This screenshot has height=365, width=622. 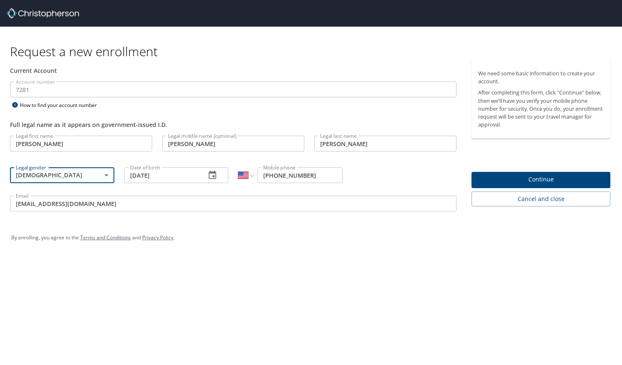 I want to click on div: By enrolling, you agree to the and ., so click(x=311, y=238).